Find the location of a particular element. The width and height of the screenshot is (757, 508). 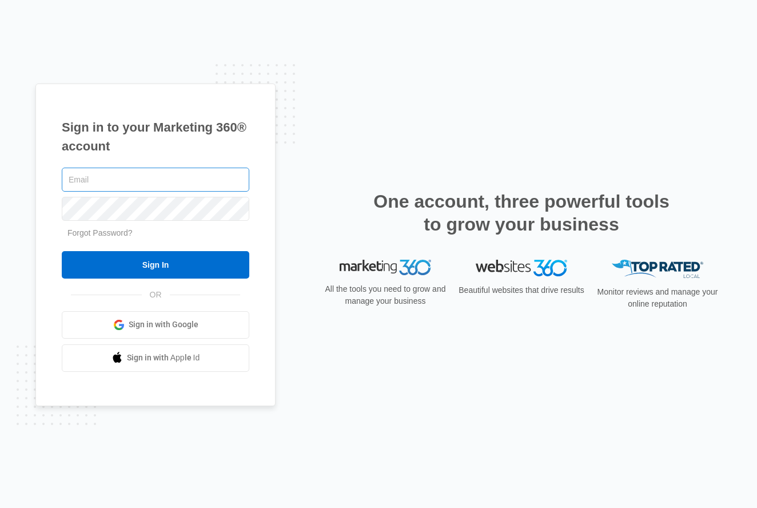

p: Monitor reviews and manage your online reputation is located at coordinates (658, 298).